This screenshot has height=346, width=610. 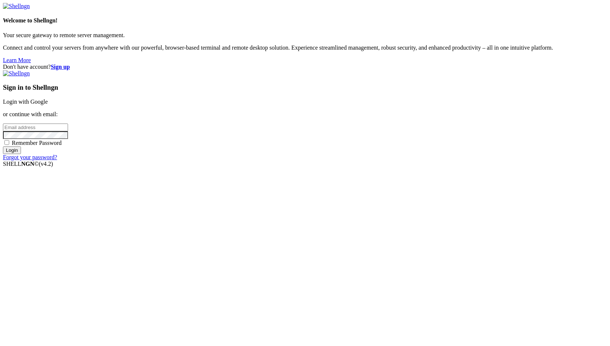 I want to click on span: Remember Password, so click(x=37, y=143).